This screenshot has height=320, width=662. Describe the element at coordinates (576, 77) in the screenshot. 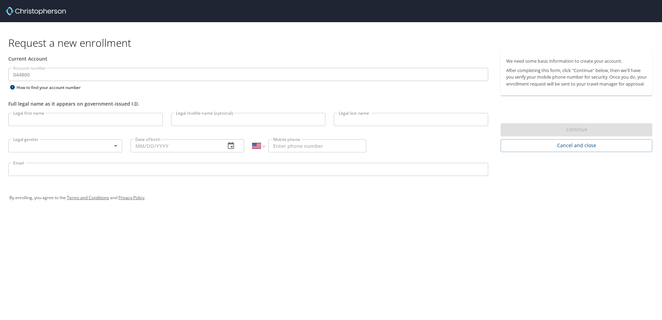

I see `p: After completing this form, click "Continue" below, then we'll have you verify your mobile phone ...` at that location.